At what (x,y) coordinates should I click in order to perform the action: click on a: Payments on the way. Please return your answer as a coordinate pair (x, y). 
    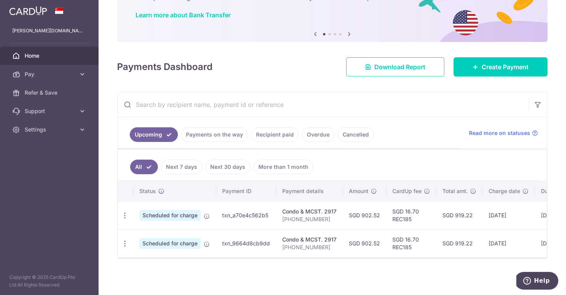
    Looking at the image, I should click on (214, 135).